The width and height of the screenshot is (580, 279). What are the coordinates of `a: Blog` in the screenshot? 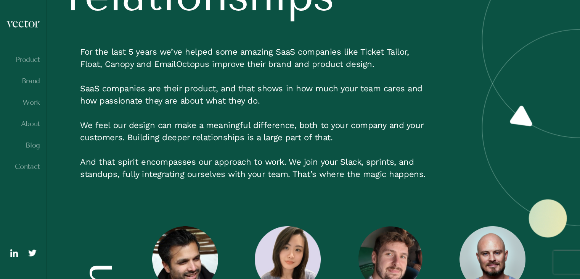 It's located at (23, 145).